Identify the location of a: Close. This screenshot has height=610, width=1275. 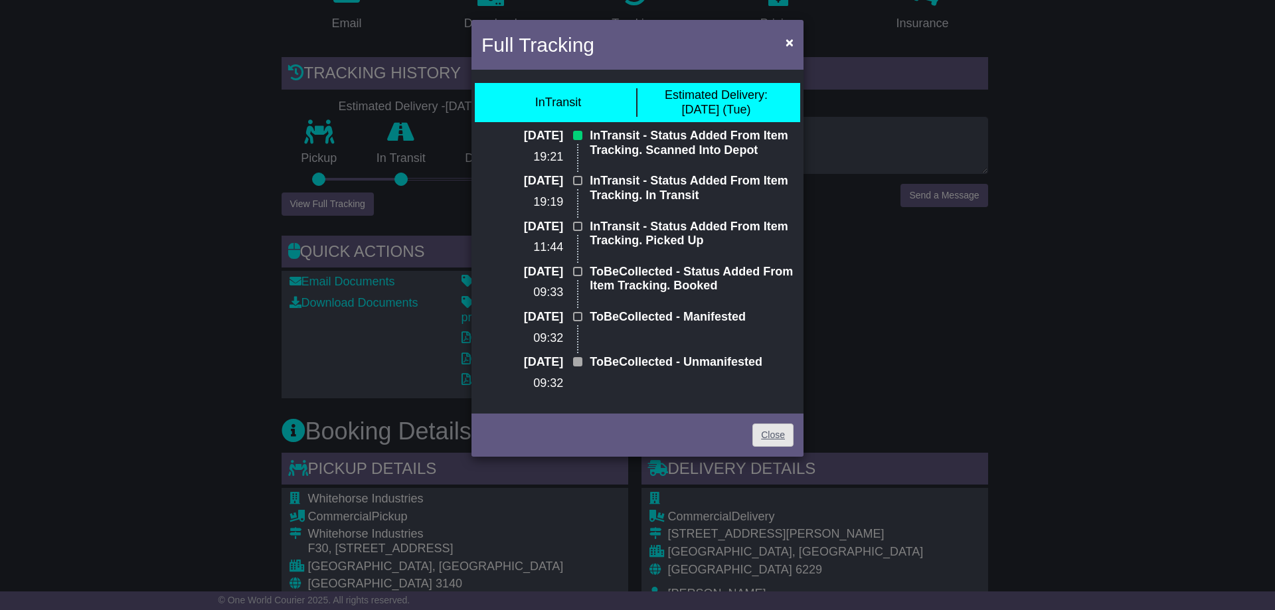
(773, 435).